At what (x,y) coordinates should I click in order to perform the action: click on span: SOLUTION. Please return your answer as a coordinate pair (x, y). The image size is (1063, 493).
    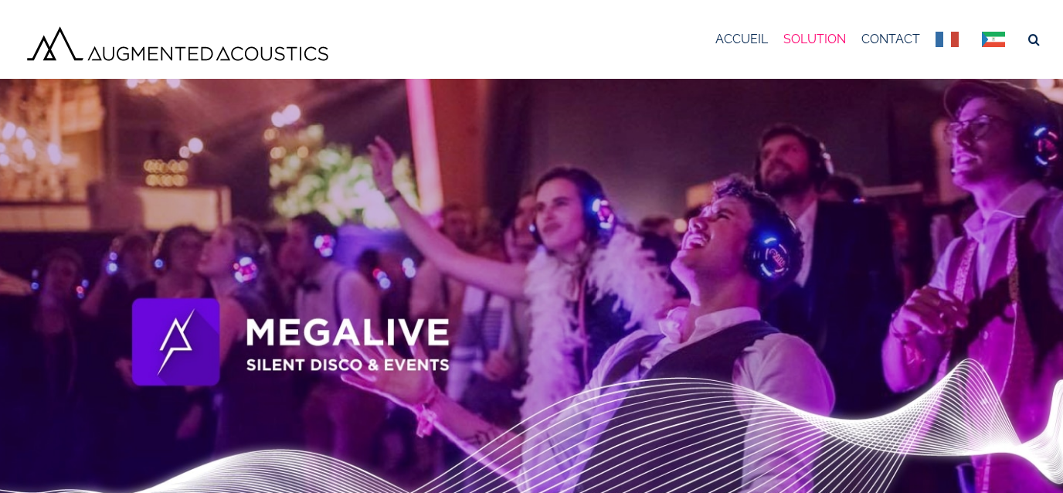
    Looking at the image, I should click on (815, 39).